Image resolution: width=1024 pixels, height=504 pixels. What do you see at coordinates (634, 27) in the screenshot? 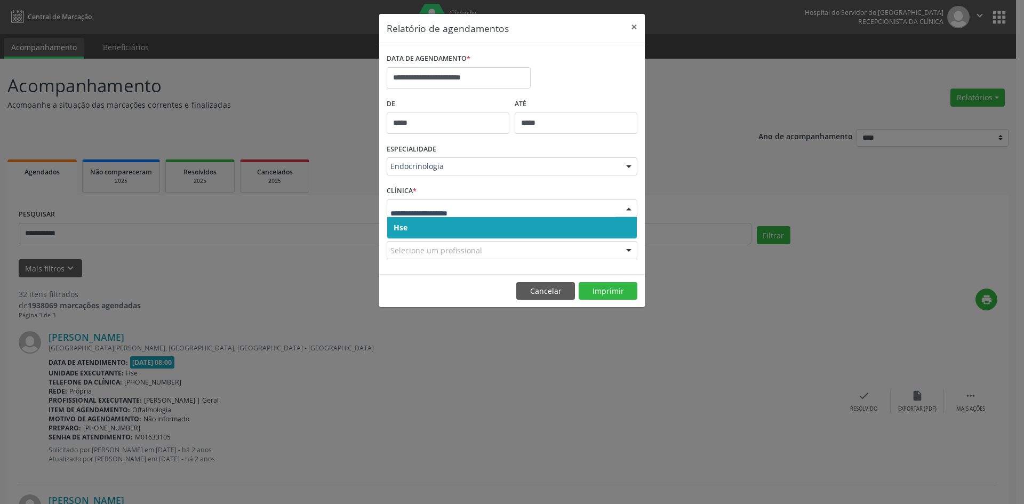
I see `button: Close` at bounding box center [634, 27].